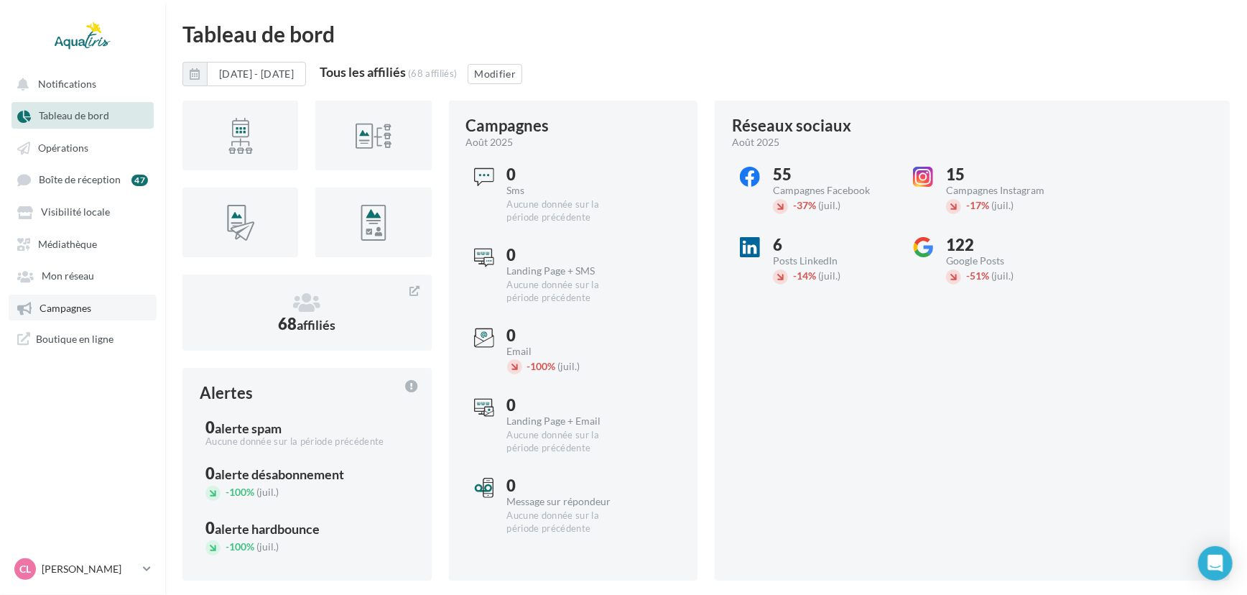  Describe the element at coordinates (75, 338) in the screenshot. I see `span: Boutique en ligne` at that location.